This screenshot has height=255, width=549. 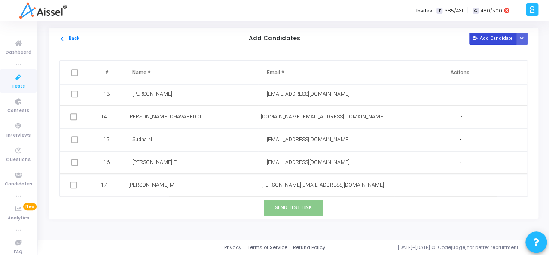 I want to click on button: Send Test Link, so click(x=293, y=207).